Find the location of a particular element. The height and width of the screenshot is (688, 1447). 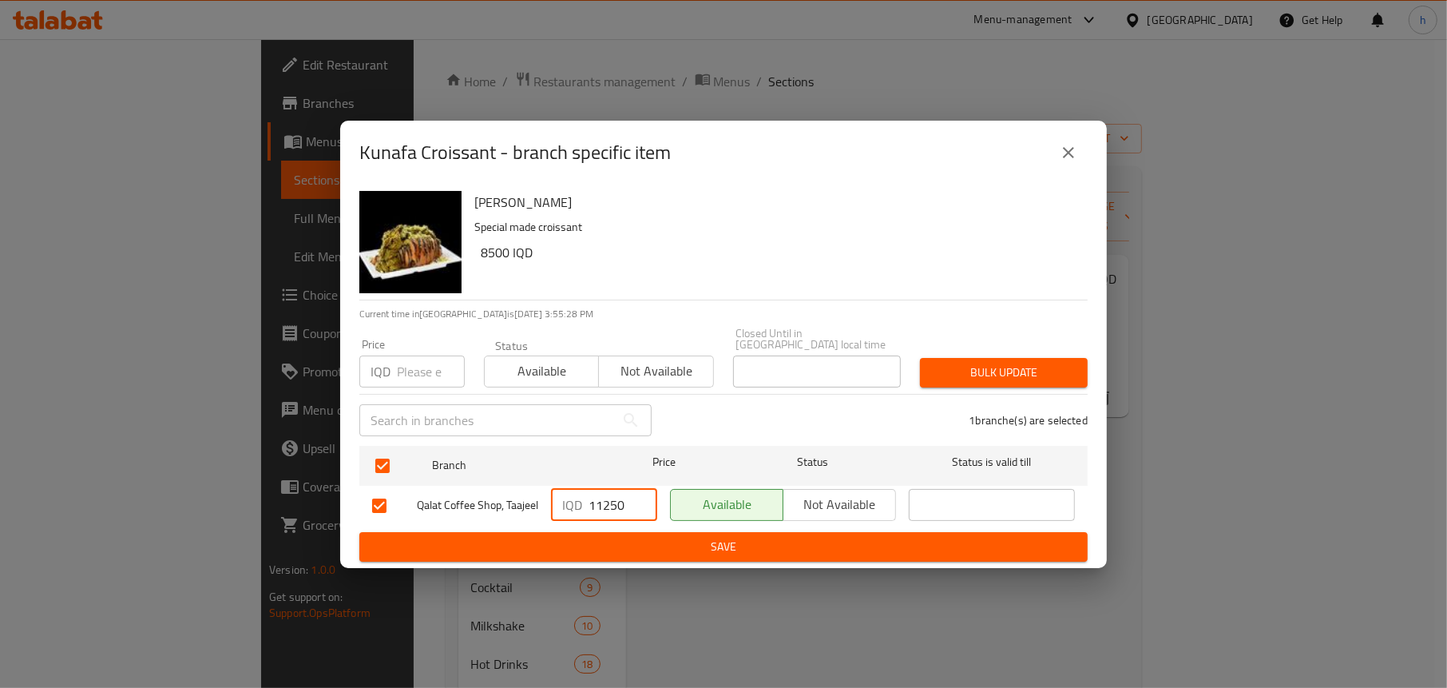

button: close is located at coordinates (1069, 153).